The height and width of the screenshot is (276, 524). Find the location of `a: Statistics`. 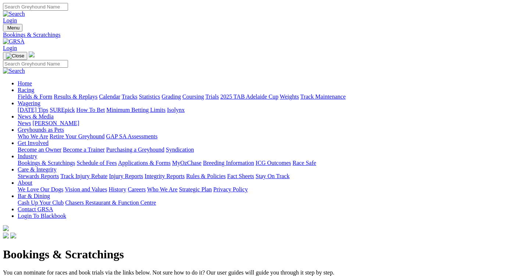

a: Statistics is located at coordinates (150, 96).